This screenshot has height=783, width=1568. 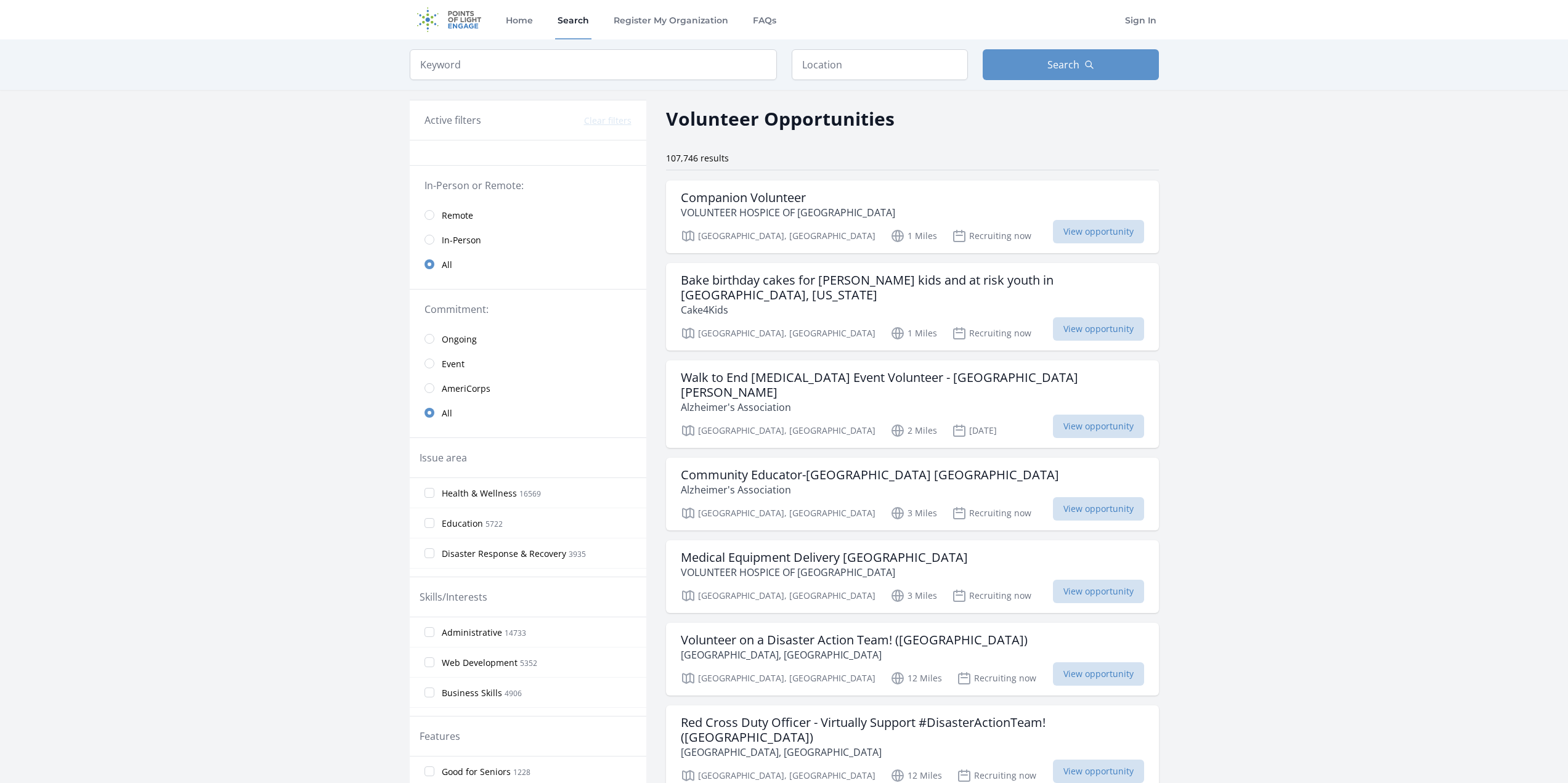 What do you see at coordinates (1071, 65) in the screenshot?
I see `button: Search` at bounding box center [1071, 65].